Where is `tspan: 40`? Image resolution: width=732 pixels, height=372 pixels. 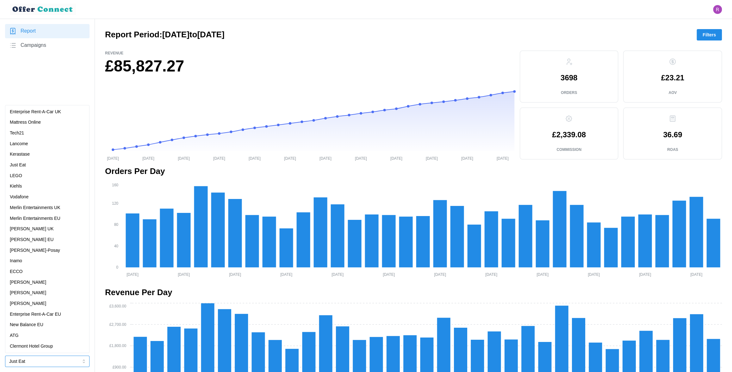
tspan: 40 is located at coordinates (116, 246).